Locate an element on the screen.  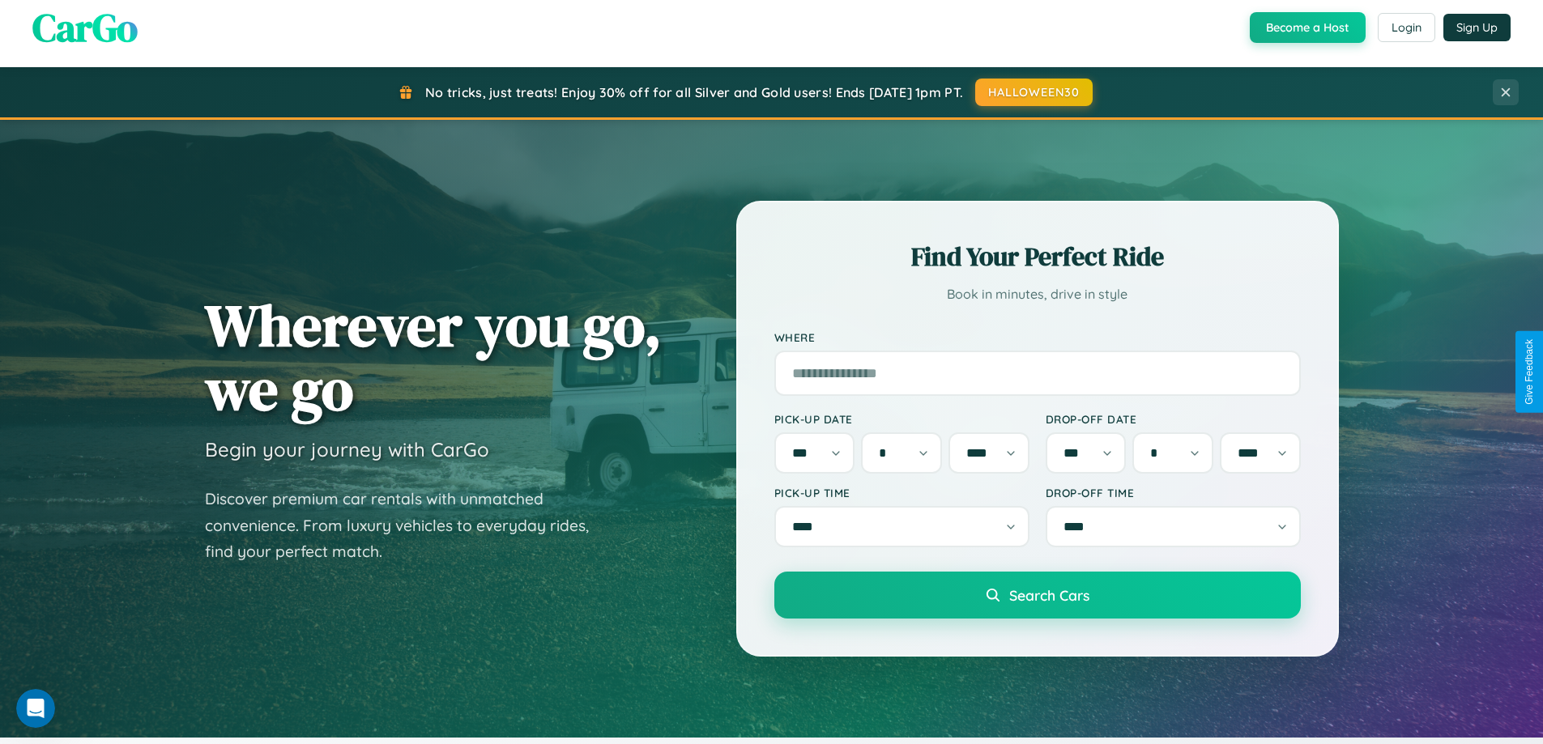
button: Login is located at coordinates (1406, 28).